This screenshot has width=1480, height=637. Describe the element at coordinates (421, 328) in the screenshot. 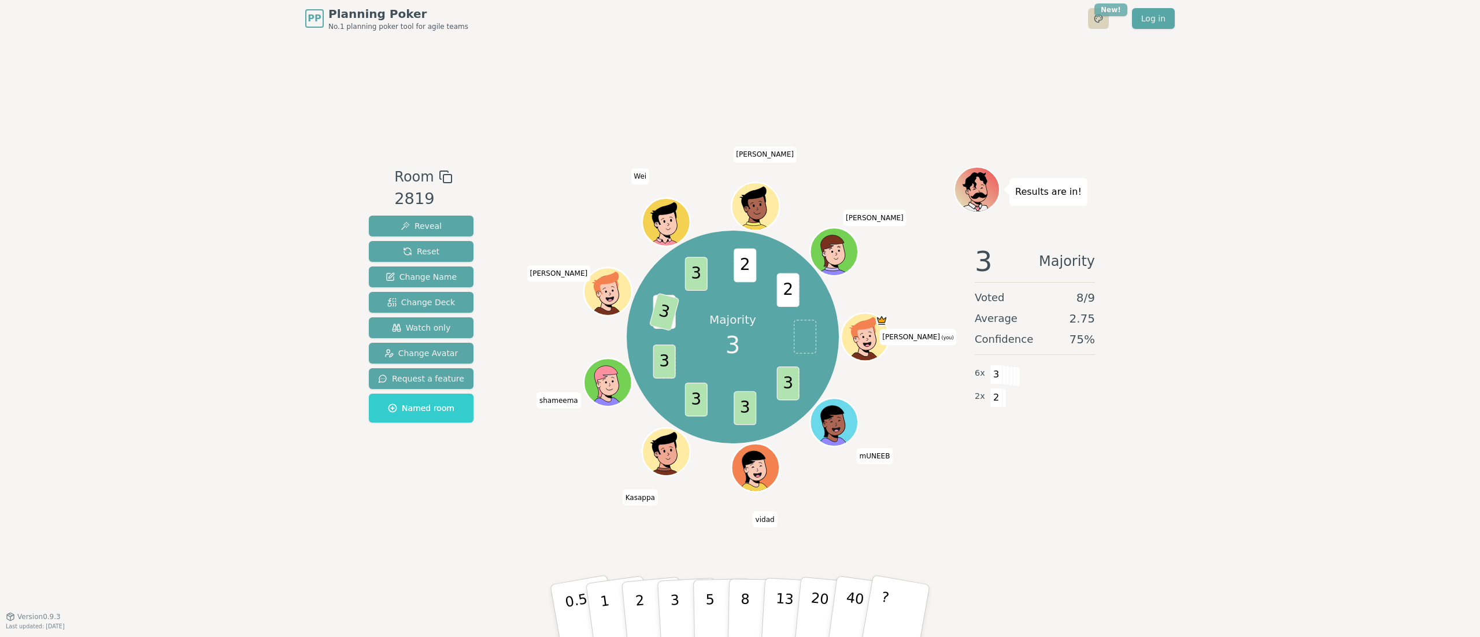

I see `button: Watch only` at that location.